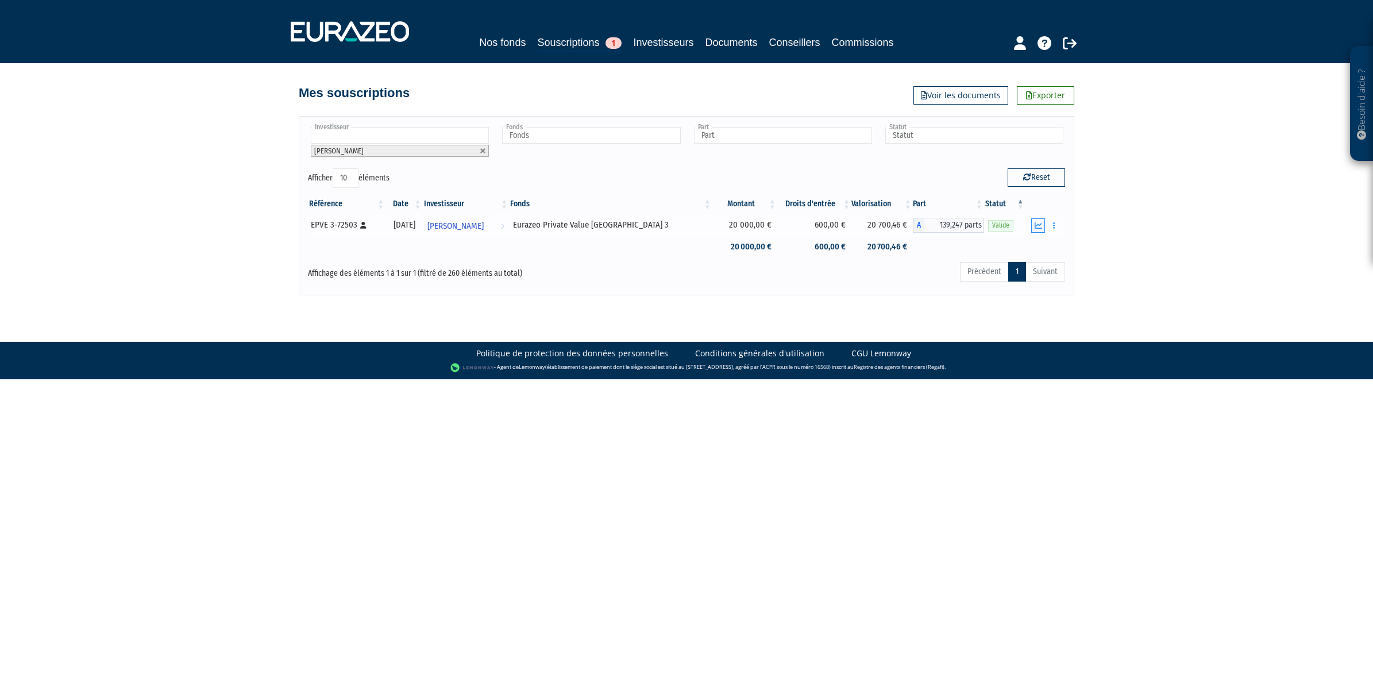 The width and height of the screenshot is (1373, 685). I want to click on a: Investisseurs, so click(663, 43).